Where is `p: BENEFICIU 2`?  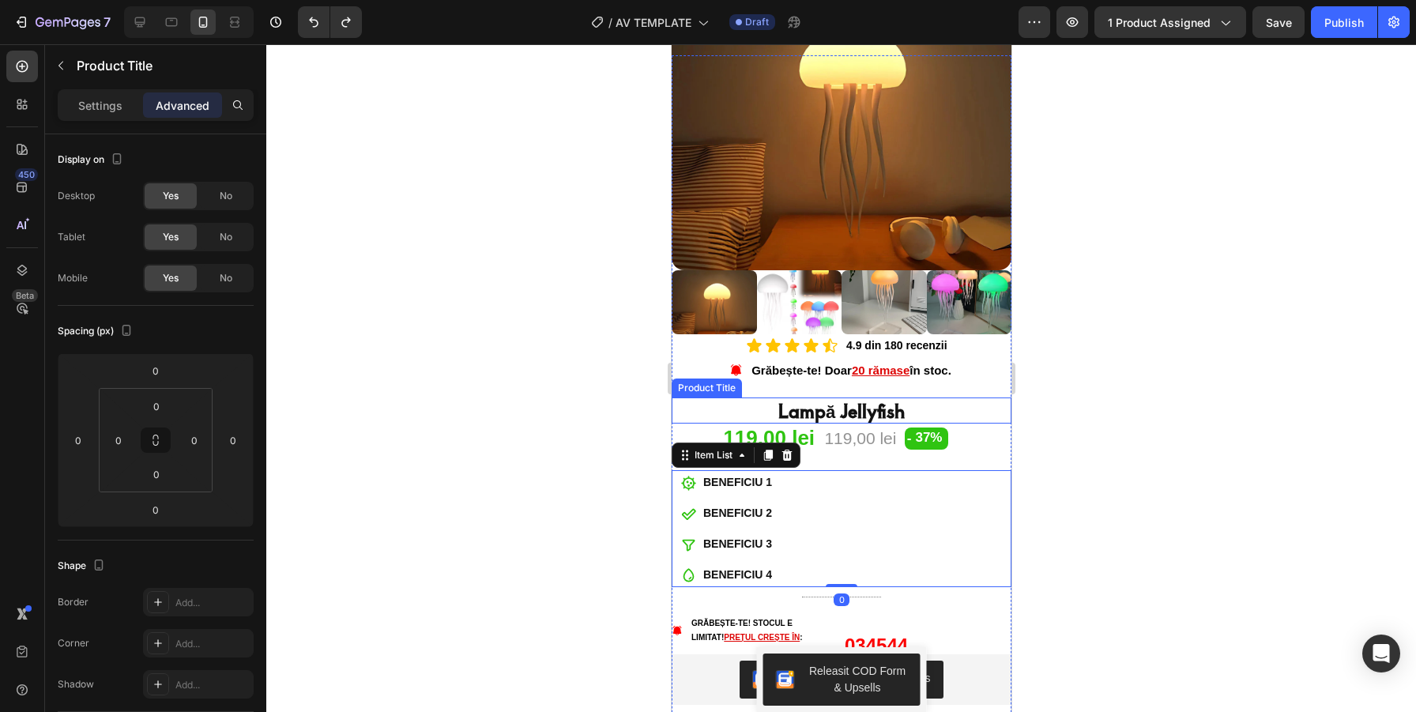
p: BENEFICIU 2 is located at coordinates (66, 469).